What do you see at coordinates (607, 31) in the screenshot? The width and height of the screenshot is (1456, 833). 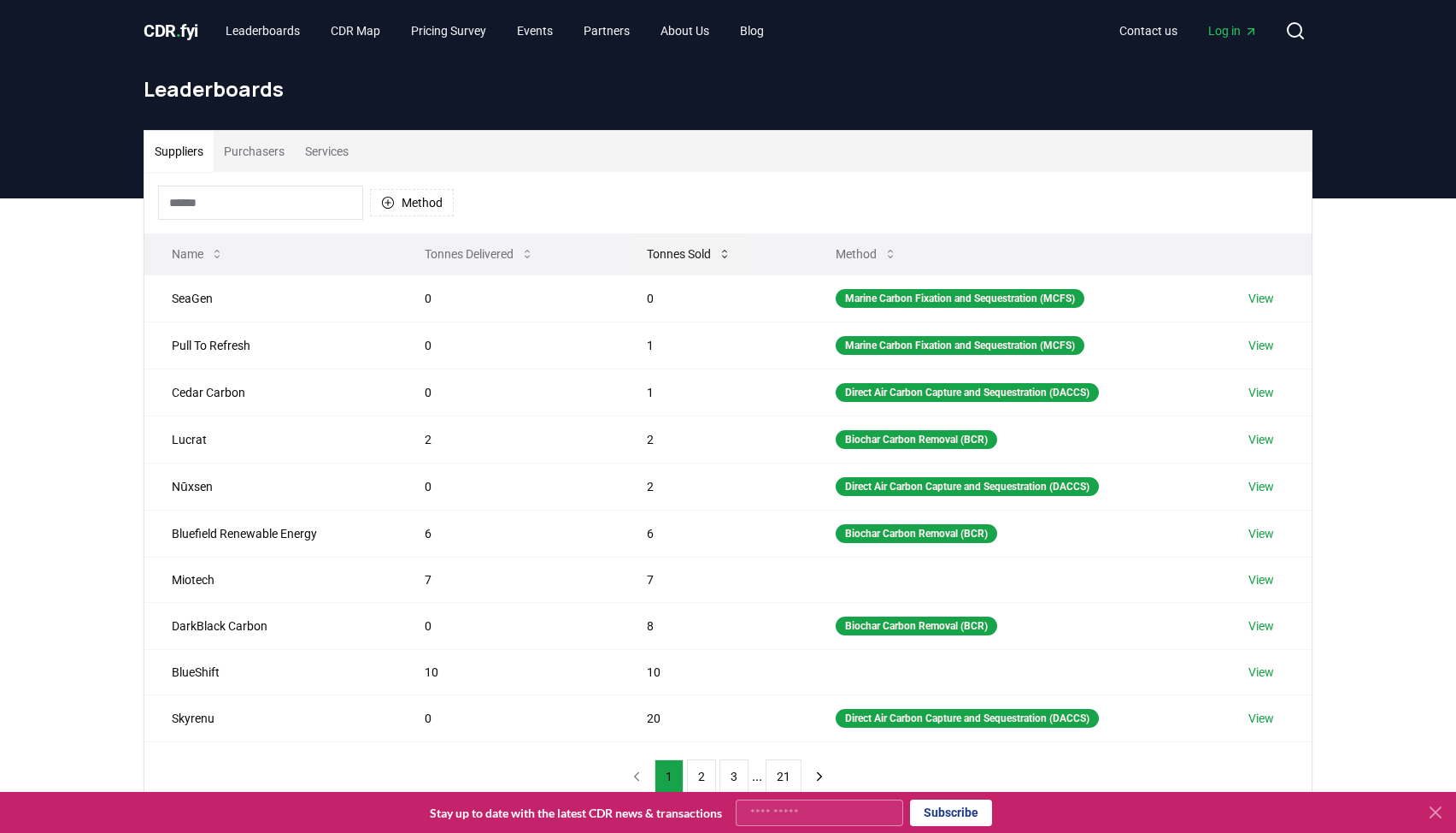 I see `a: Partners` at bounding box center [607, 31].